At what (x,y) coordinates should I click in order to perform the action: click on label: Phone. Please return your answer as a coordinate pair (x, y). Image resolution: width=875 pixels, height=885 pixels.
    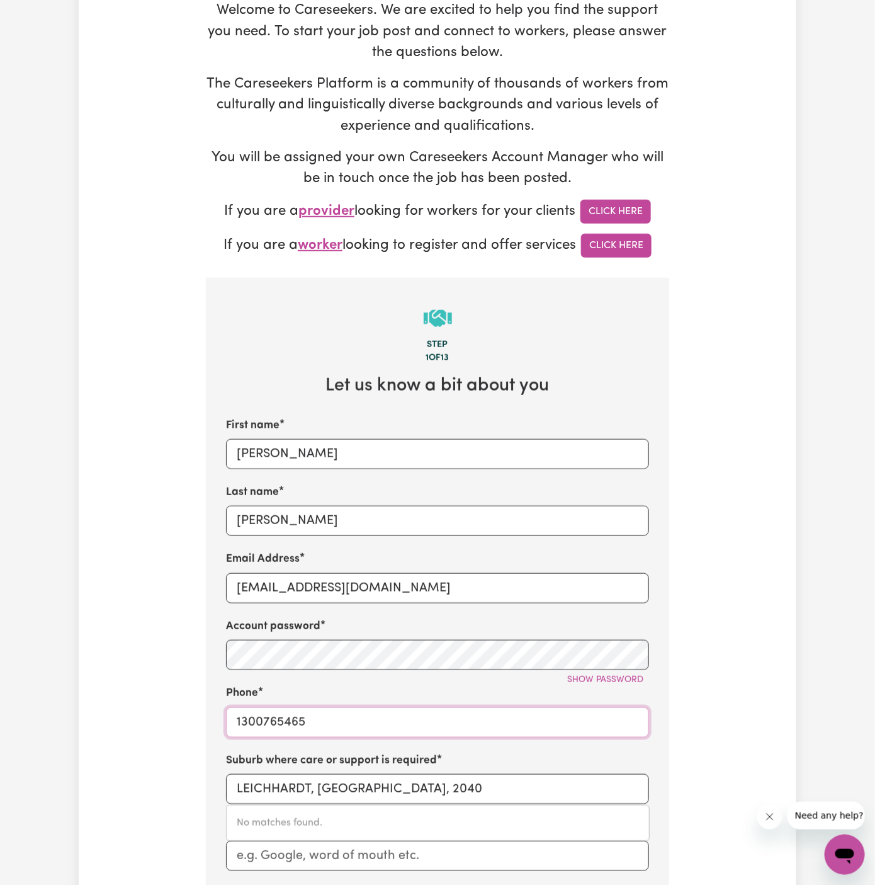
    Looking at the image, I should click on (242, 693).